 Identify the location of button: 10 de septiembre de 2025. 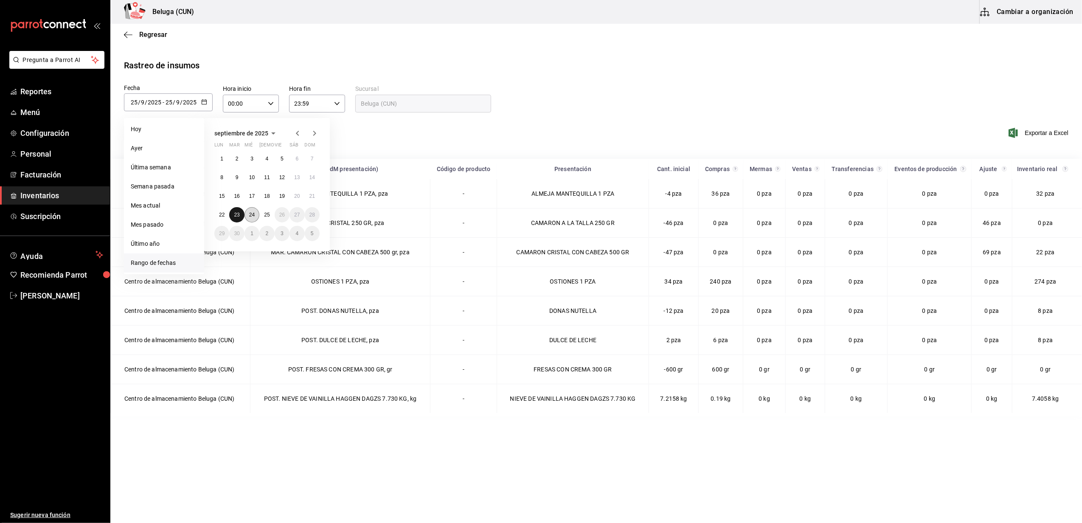
(252, 177).